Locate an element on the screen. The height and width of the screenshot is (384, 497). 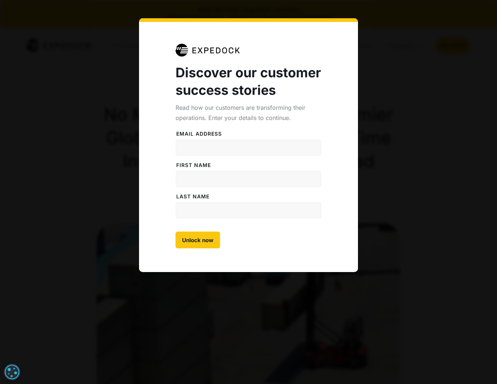
input: Unlock now is located at coordinates (198, 240).